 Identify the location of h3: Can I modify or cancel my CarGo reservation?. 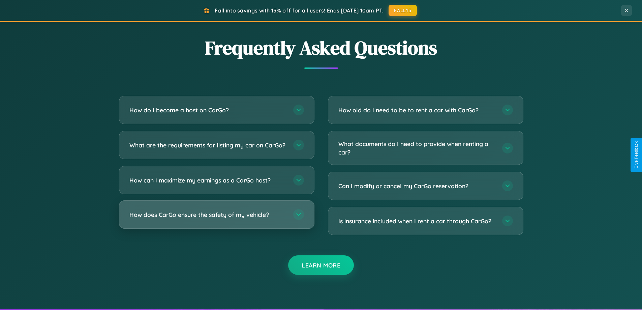
(417, 186).